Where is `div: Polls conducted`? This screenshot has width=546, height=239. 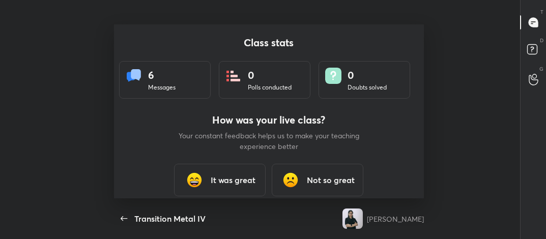
div: Polls conducted is located at coordinates (270, 87).